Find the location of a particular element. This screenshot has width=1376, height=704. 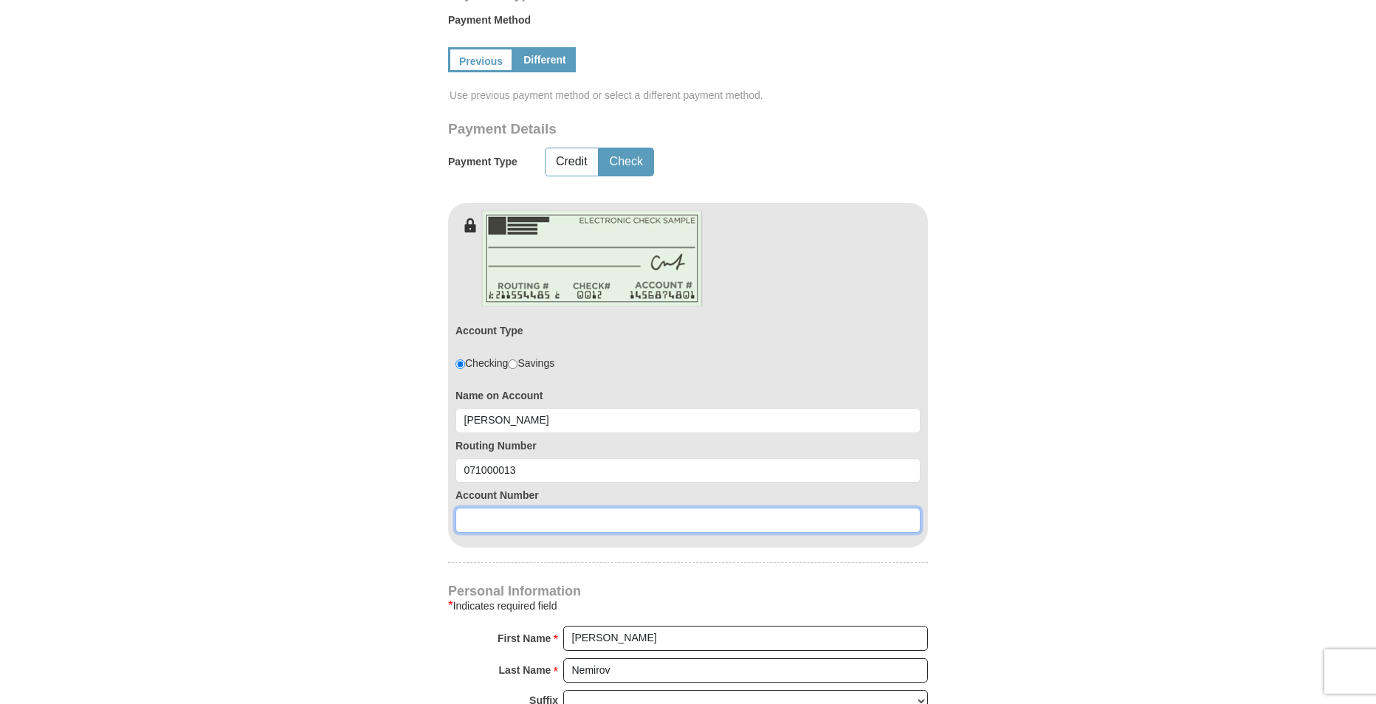

span: Use previous payment method or select a different payment method. is located at coordinates (689, 95).